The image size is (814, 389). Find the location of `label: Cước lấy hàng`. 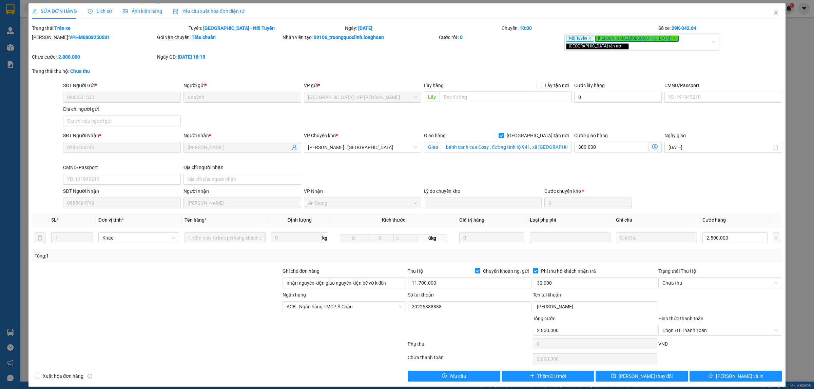

label: Cước lấy hàng is located at coordinates (589, 85).